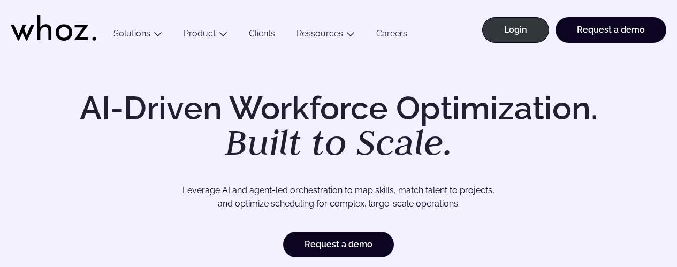 Image resolution: width=677 pixels, height=267 pixels. What do you see at coordinates (326, 35) in the screenshot?
I see `button: Ressources` at bounding box center [326, 35].